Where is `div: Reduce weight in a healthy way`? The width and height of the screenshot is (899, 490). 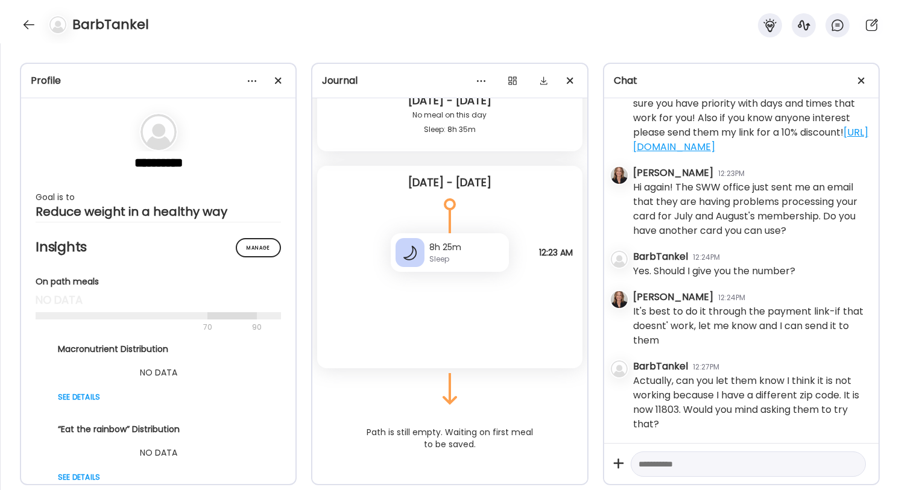
div: Reduce weight in a healthy way is located at coordinates (158, 212).